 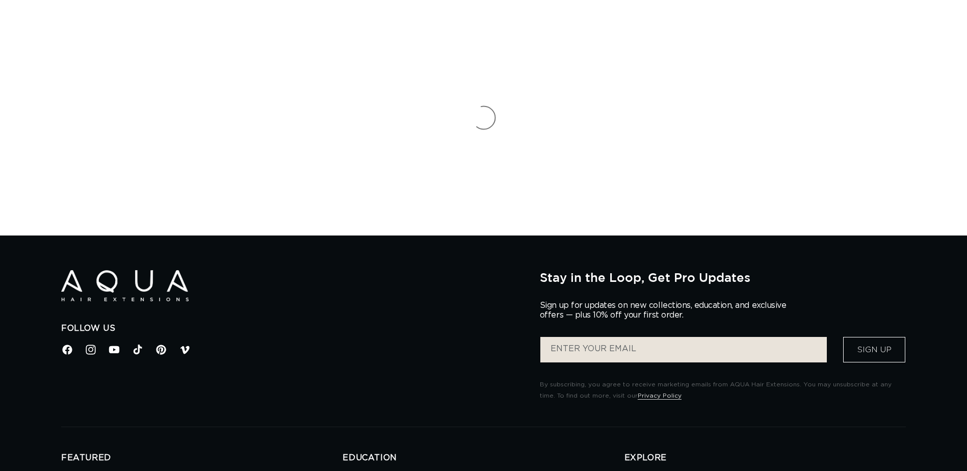 I want to click on button: Sign Up, so click(x=874, y=350).